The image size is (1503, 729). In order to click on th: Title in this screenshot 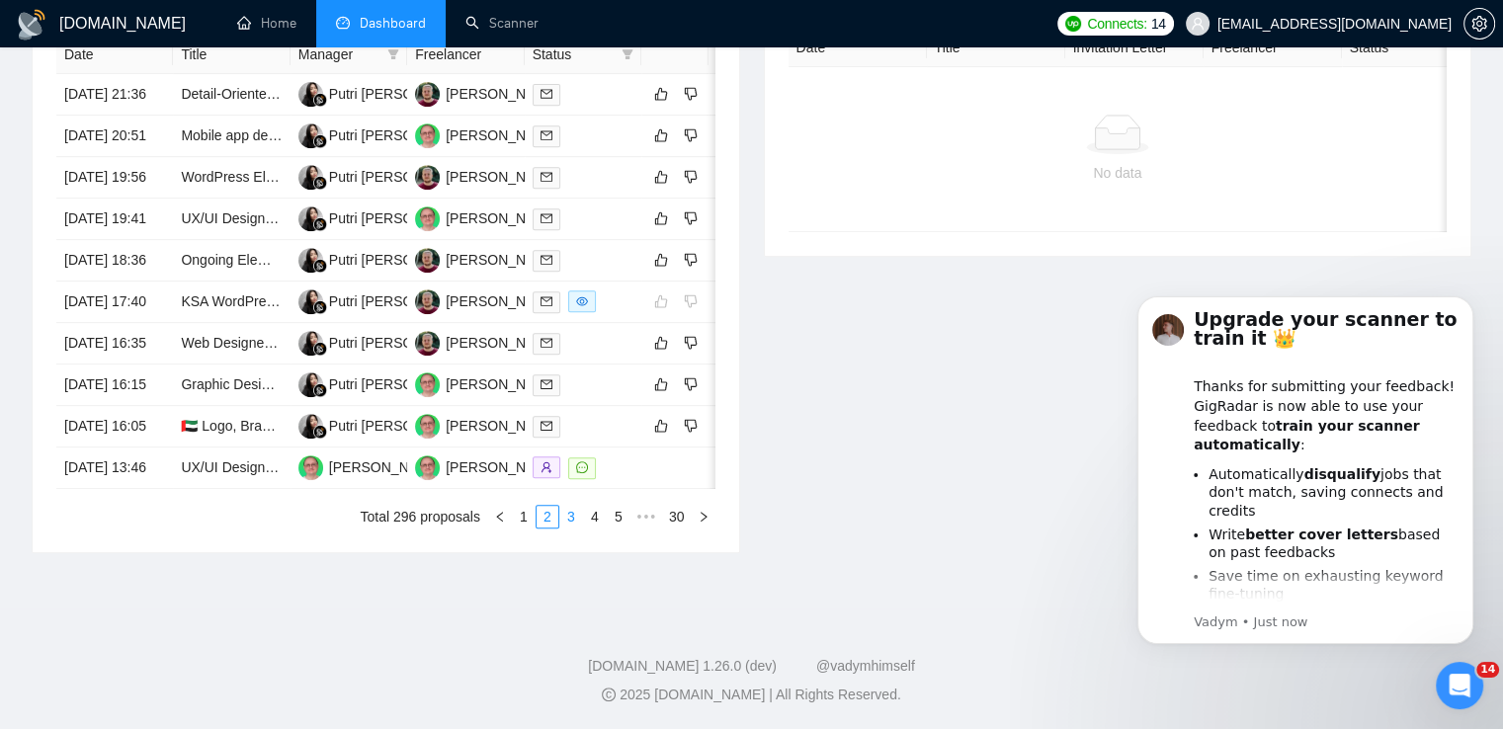, I will do `click(996, 47)`.